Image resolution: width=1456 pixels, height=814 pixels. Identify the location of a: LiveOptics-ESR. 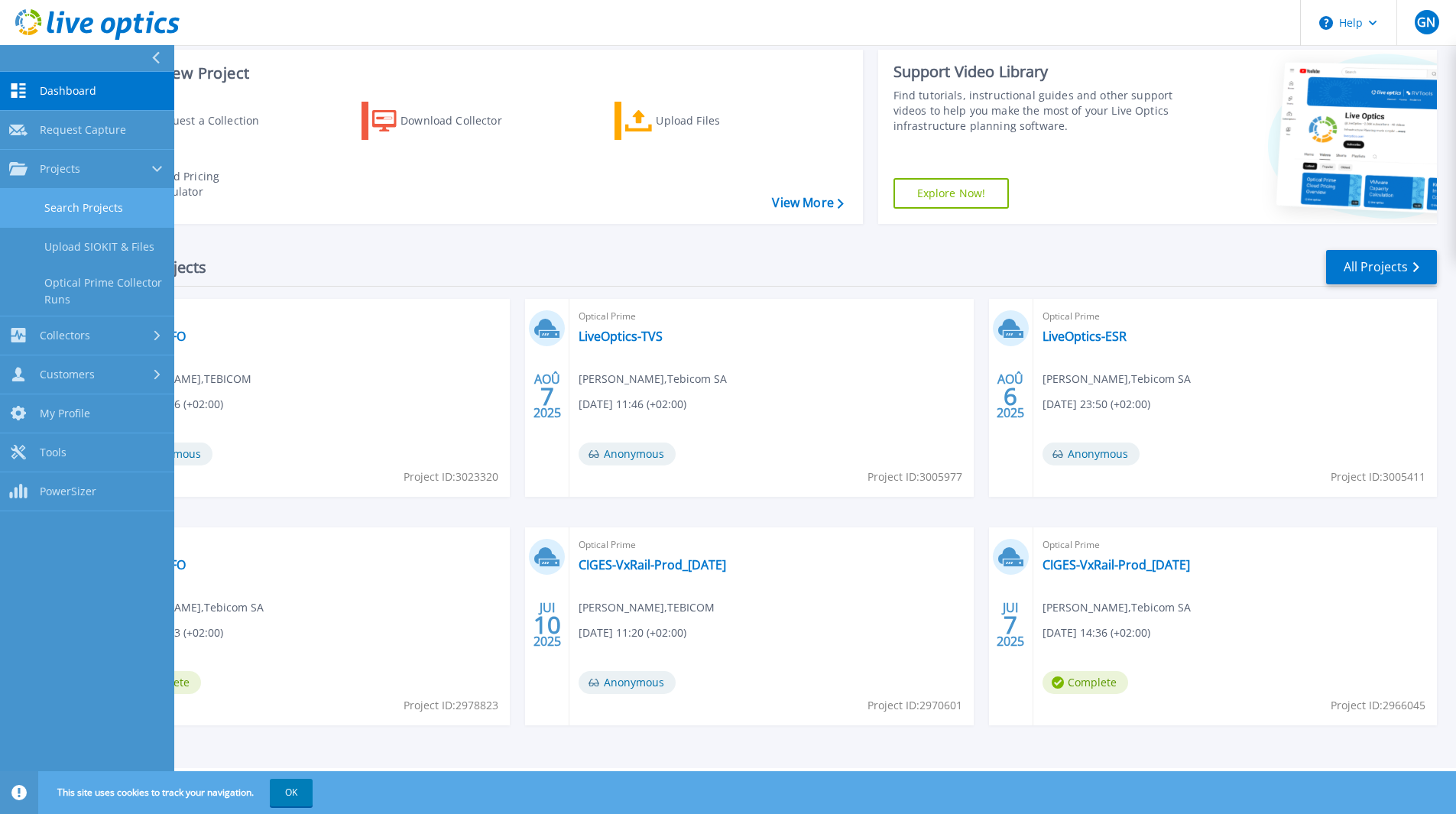
(1084, 337).